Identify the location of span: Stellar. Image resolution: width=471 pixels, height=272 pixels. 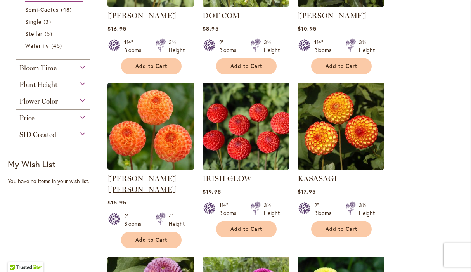
(34, 33).